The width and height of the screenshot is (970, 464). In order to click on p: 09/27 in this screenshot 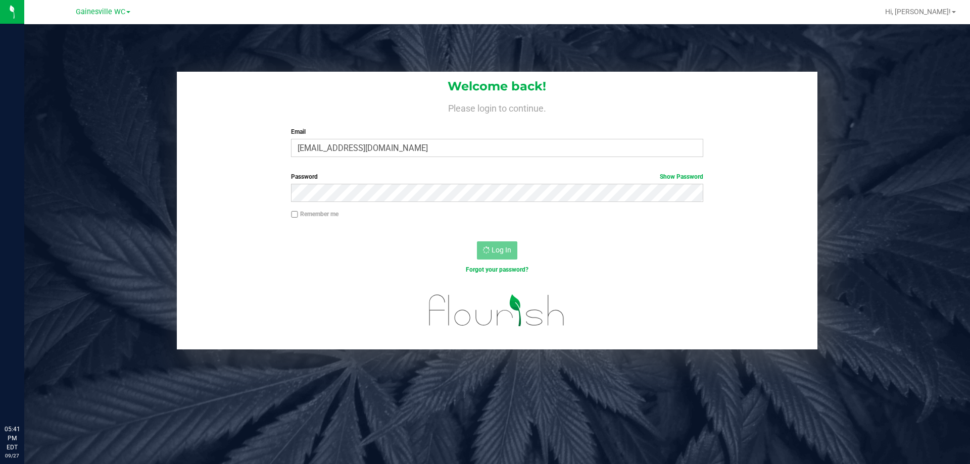, I will do `click(12, 456)`.